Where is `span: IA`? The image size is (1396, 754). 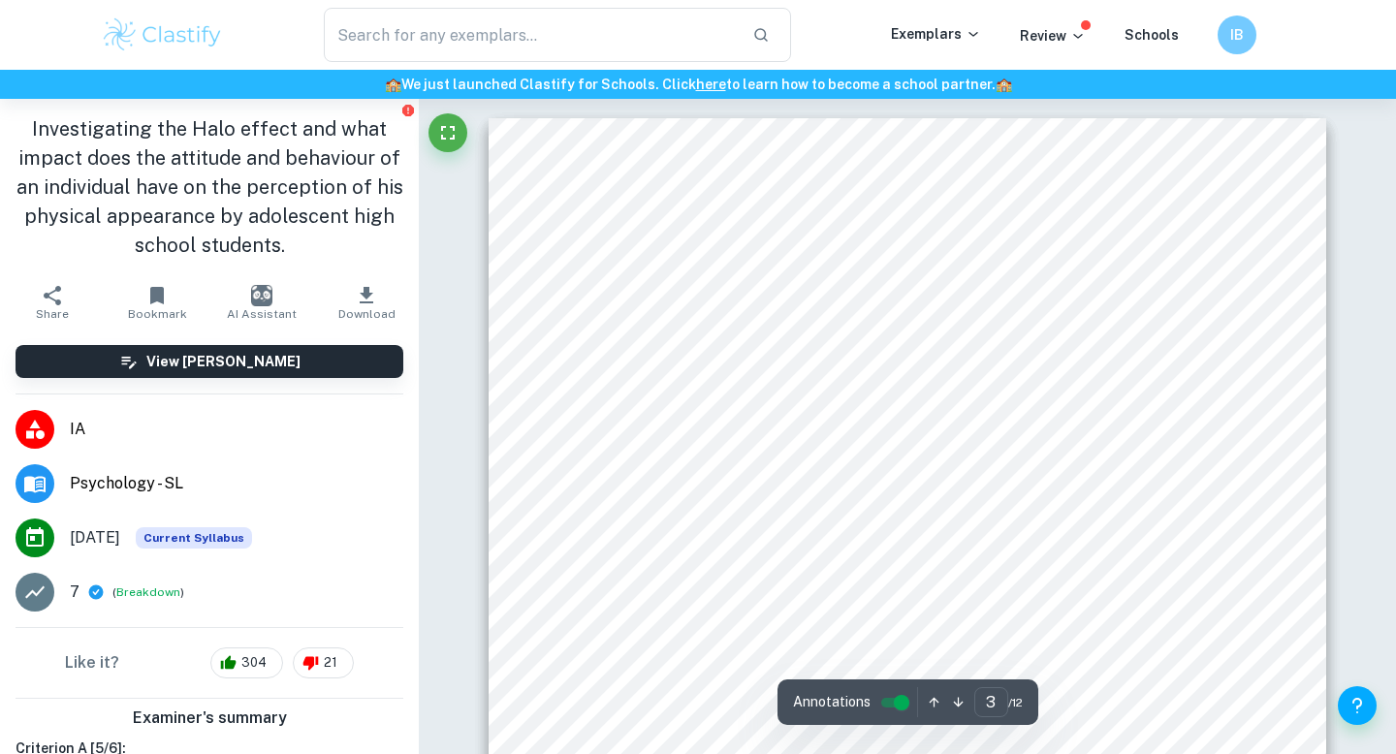
span: IA is located at coordinates (237, 429).